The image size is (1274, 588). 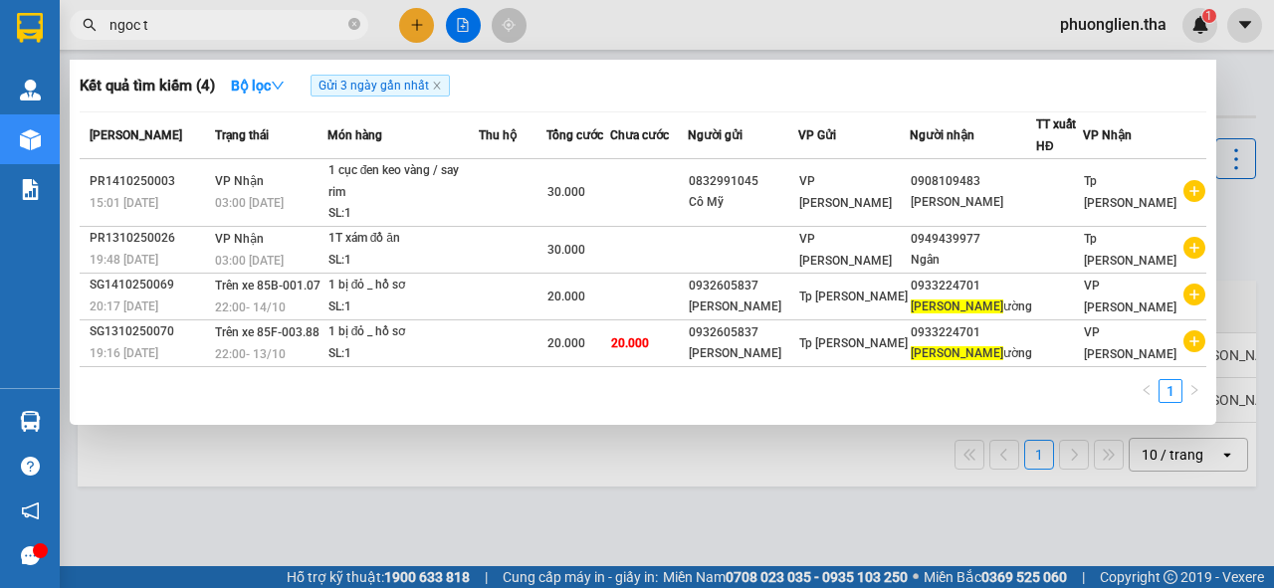 What do you see at coordinates (380, 86) in the screenshot?
I see `span: Gửi 3 ngày gần nhất` at bounding box center [380, 86].